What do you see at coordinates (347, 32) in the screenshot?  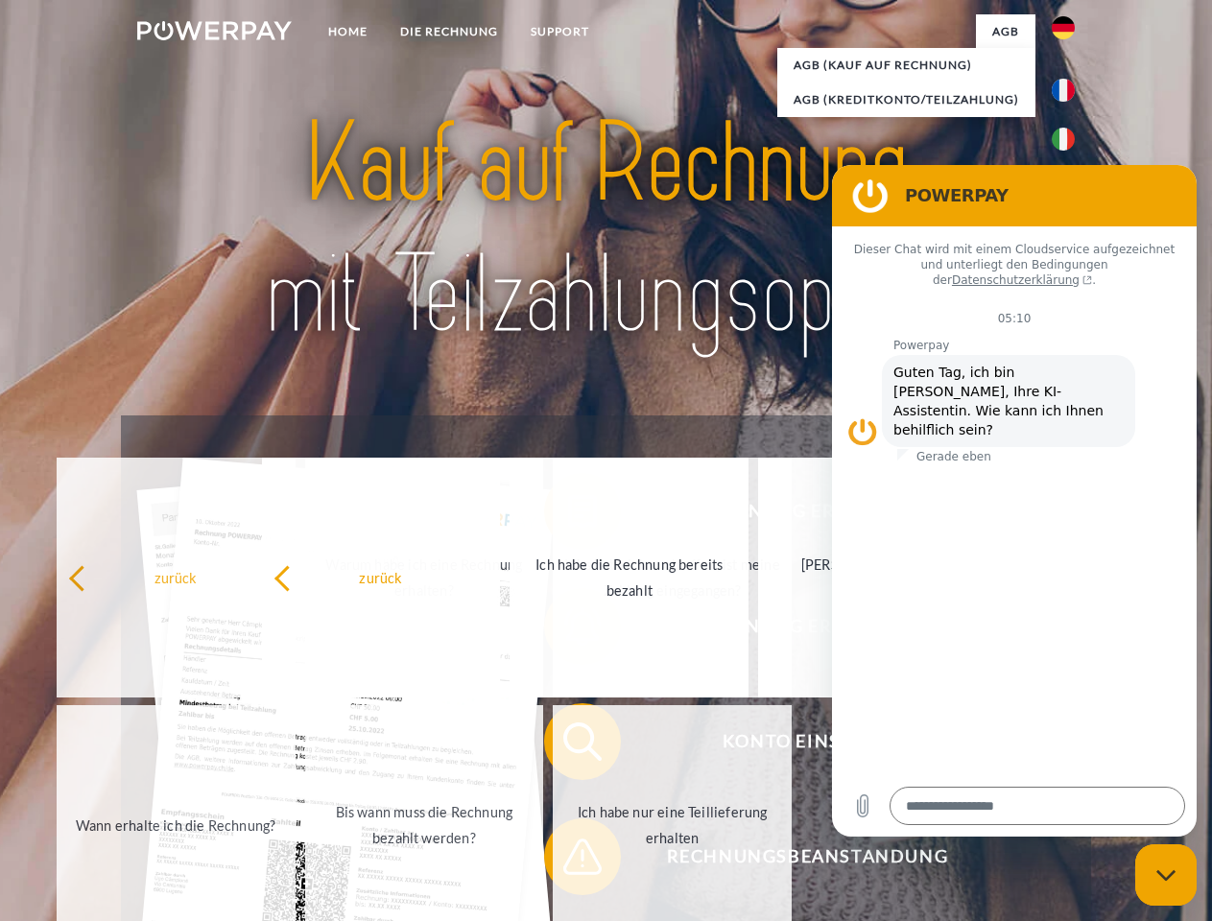 I see `a: Home` at bounding box center [347, 32].